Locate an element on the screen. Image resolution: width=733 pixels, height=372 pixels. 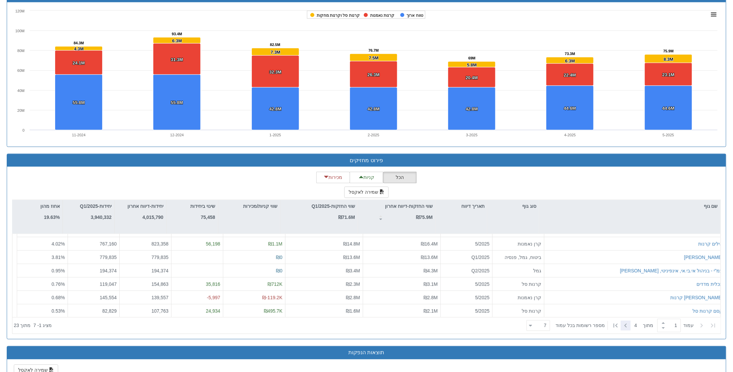
strong: ₪75.9M is located at coordinates (424, 218).